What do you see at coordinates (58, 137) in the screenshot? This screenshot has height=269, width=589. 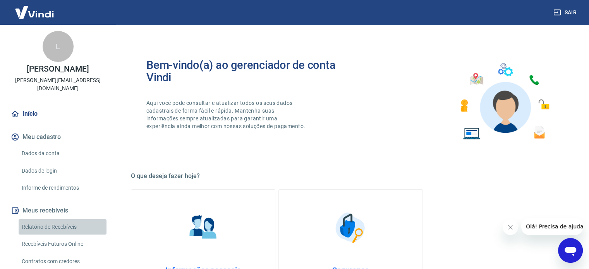 I see `button: Meu cadastro` at bounding box center [58, 137].